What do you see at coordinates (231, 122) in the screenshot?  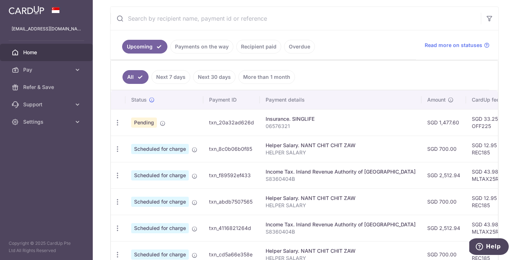 I see `td: txn_20a32ad626d` at bounding box center [231, 122].